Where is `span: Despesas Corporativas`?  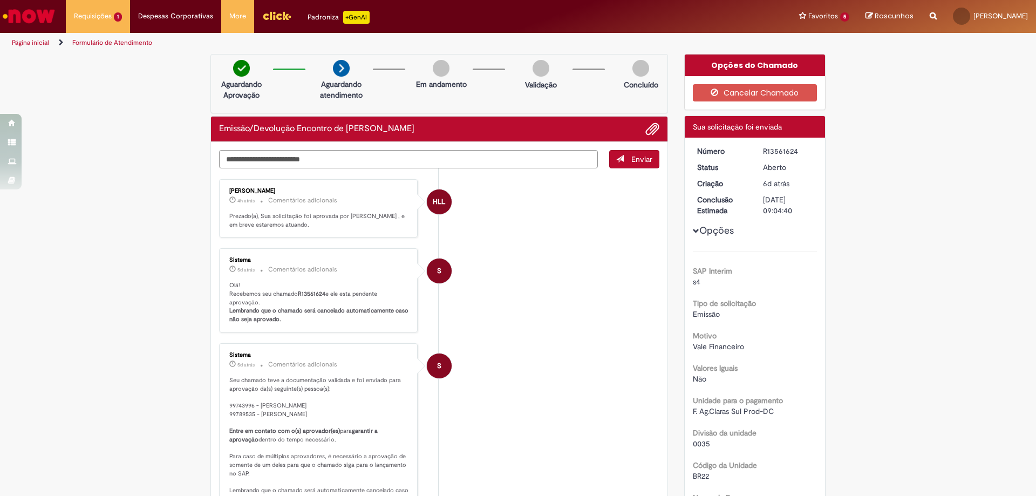 span: Despesas Corporativas is located at coordinates (175, 16).